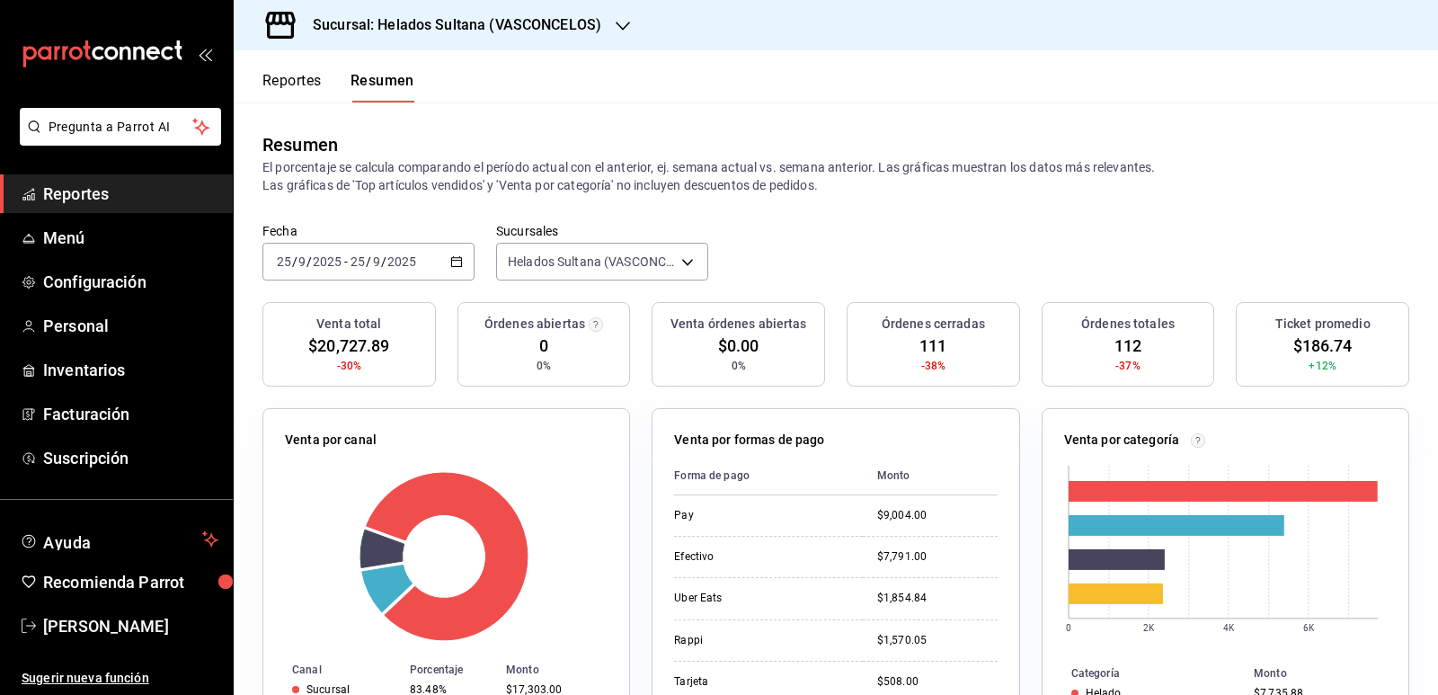  Describe the element at coordinates (1149, 627) in the screenshot. I see `text: 2K` at that location.